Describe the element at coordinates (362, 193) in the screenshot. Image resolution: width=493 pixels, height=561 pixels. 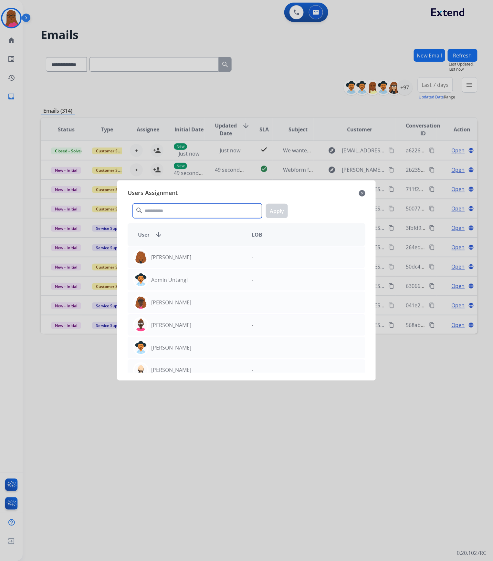
I see `mat-icon: close` at that location.